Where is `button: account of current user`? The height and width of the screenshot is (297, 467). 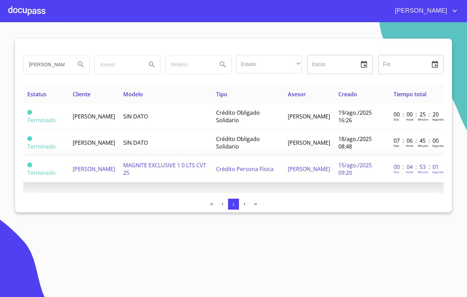
button: account of current user is located at coordinates (424, 11).